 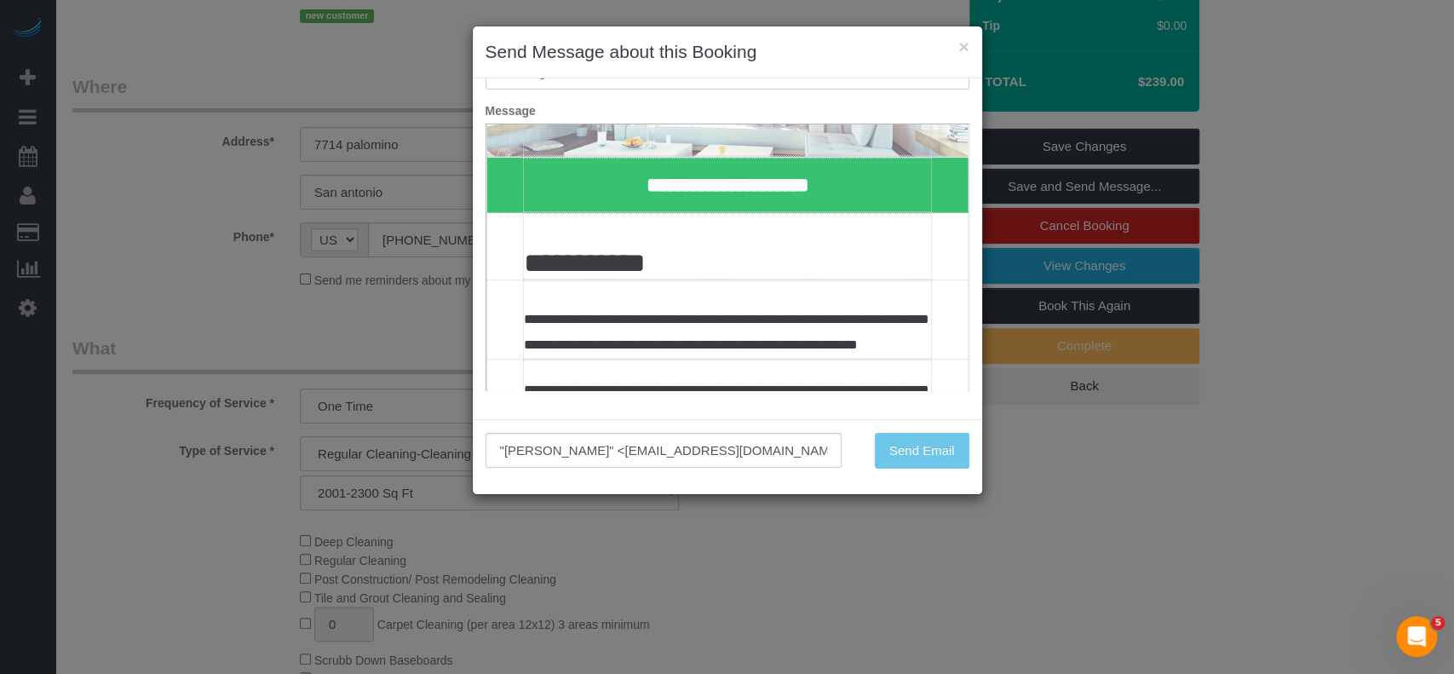 What do you see at coordinates (727, 52) in the screenshot?
I see `h3: Send Message about this Booking` at bounding box center [727, 52].